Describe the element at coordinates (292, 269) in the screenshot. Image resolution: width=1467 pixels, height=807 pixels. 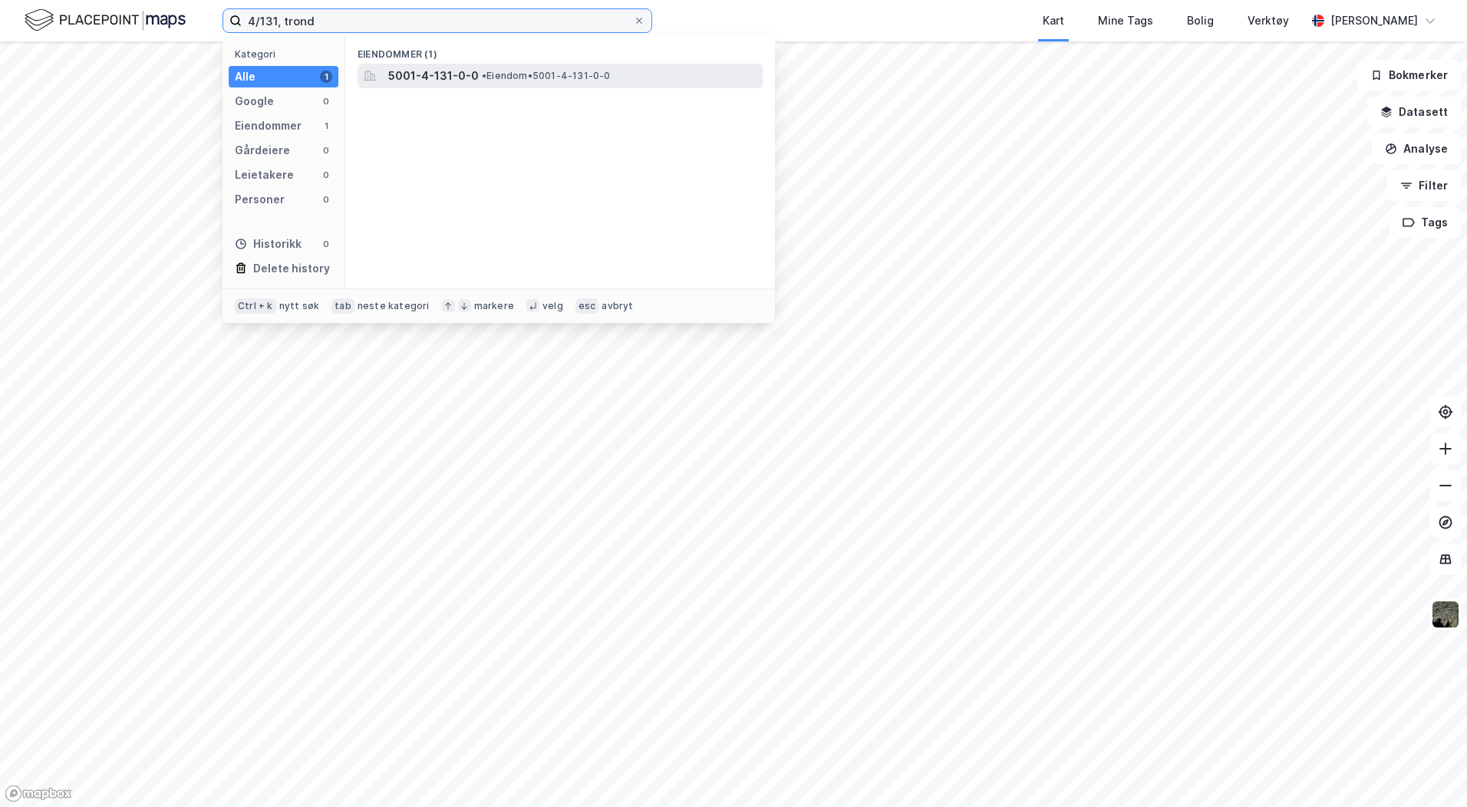
I see `div: Delete history` at that location.